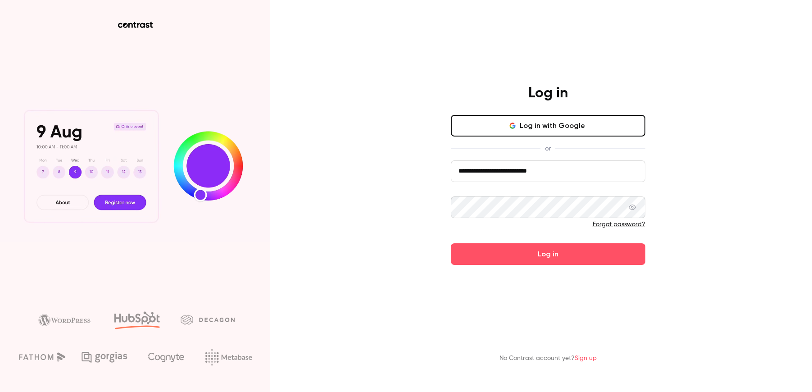 Image resolution: width=812 pixels, height=392 pixels. What do you see at coordinates (548, 358) in the screenshot?
I see `p: No Contrast account yet?` at bounding box center [548, 358].